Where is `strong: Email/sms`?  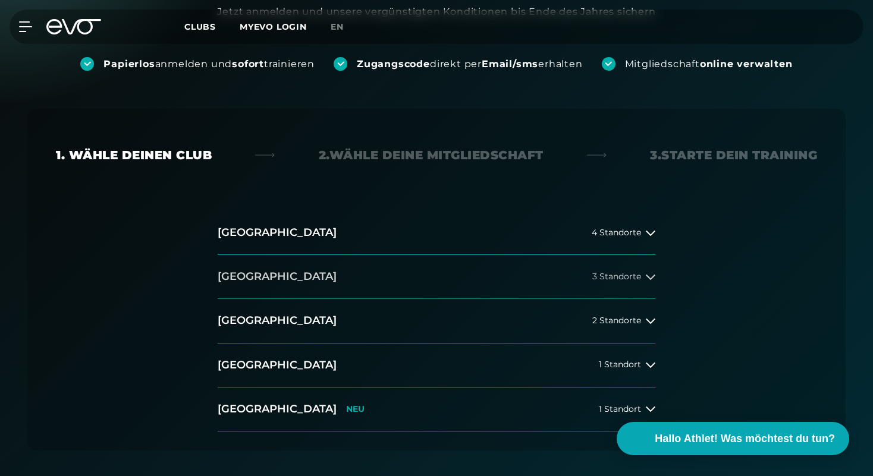
strong: Email/sms is located at coordinates (510, 64).